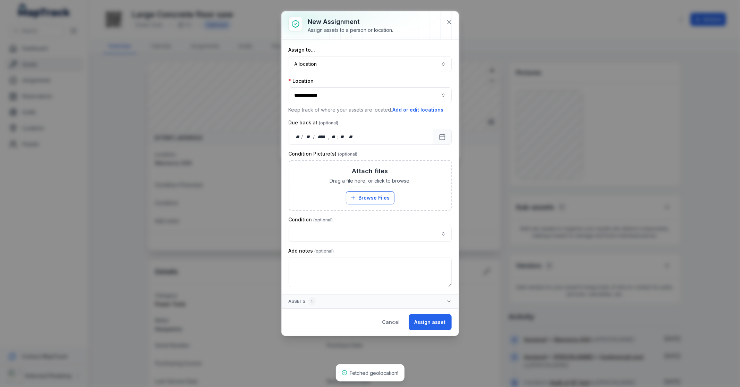 The image size is (740, 387). What do you see at coordinates (370, 171) in the screenshot?
I see `h3: Attach files` at bounding box center [370, 171].